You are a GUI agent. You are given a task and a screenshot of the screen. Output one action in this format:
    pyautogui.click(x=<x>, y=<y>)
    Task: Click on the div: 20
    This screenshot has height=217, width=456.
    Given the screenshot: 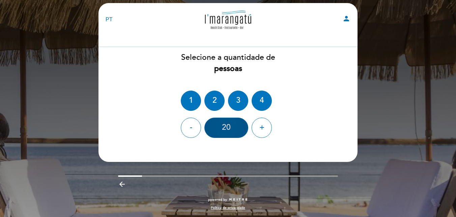 What is the action you would take?
    pyautogui.click(x=226, y=128)
    